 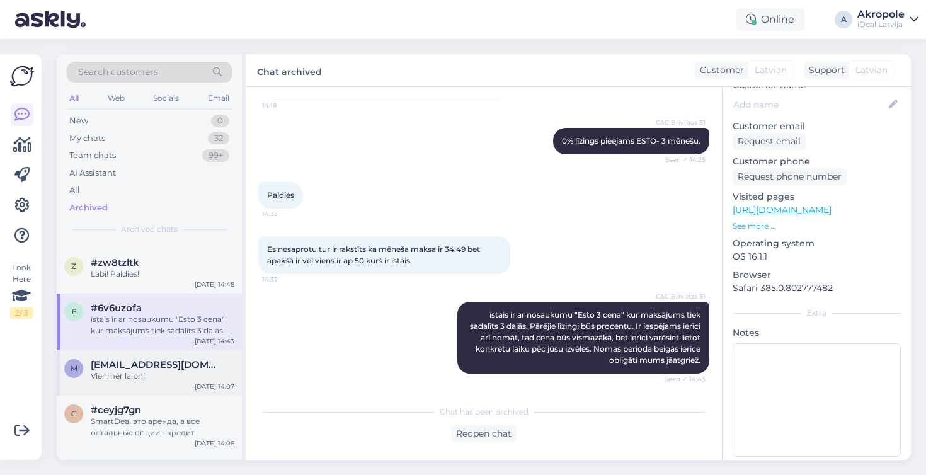 What do you see at coordinates (74, 368) in the screenshot?
I see `span: m` at bounding box center [74, 368].